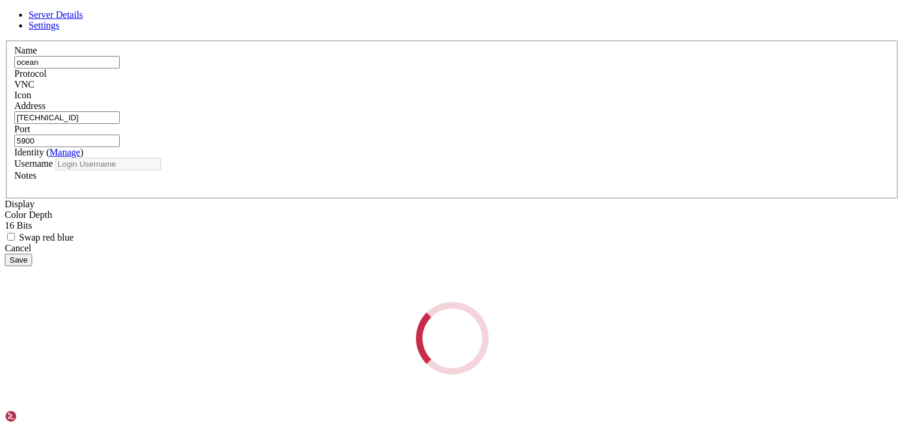 The image size is (904, 427). Describe the element at coordinates (26, 50) in the screenshot. I see `label: Name` at that location.